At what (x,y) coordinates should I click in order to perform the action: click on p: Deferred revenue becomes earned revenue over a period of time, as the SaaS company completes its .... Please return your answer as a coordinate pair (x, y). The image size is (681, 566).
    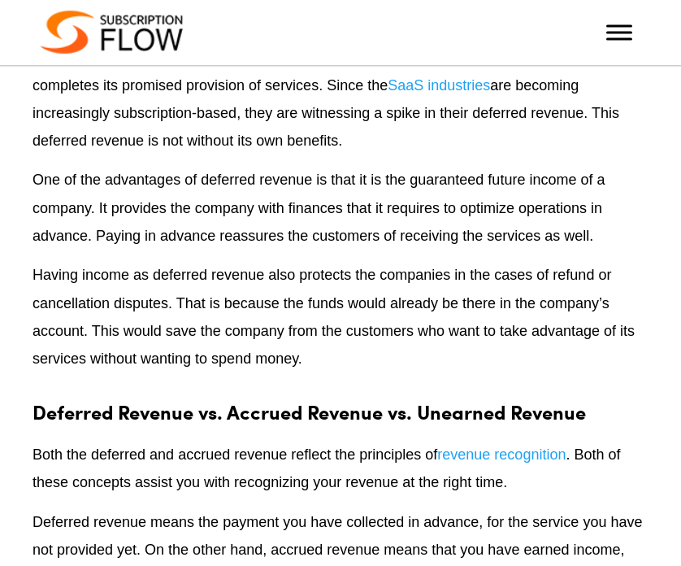
    Looking at the image, I should click on (340, 98).